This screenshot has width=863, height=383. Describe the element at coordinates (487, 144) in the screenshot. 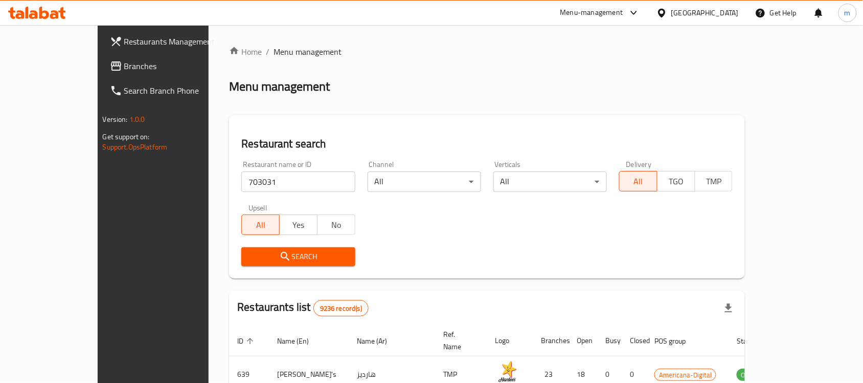

I see `h2: Restaurant search` at that location.